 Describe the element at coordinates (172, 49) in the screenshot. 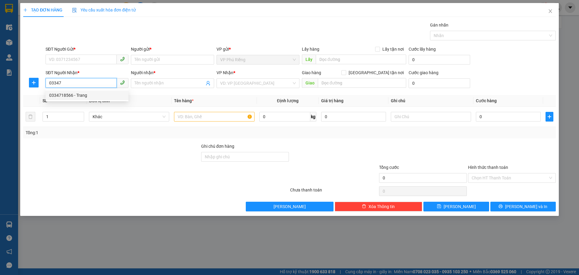

I see `div: Người gửi` at that location.